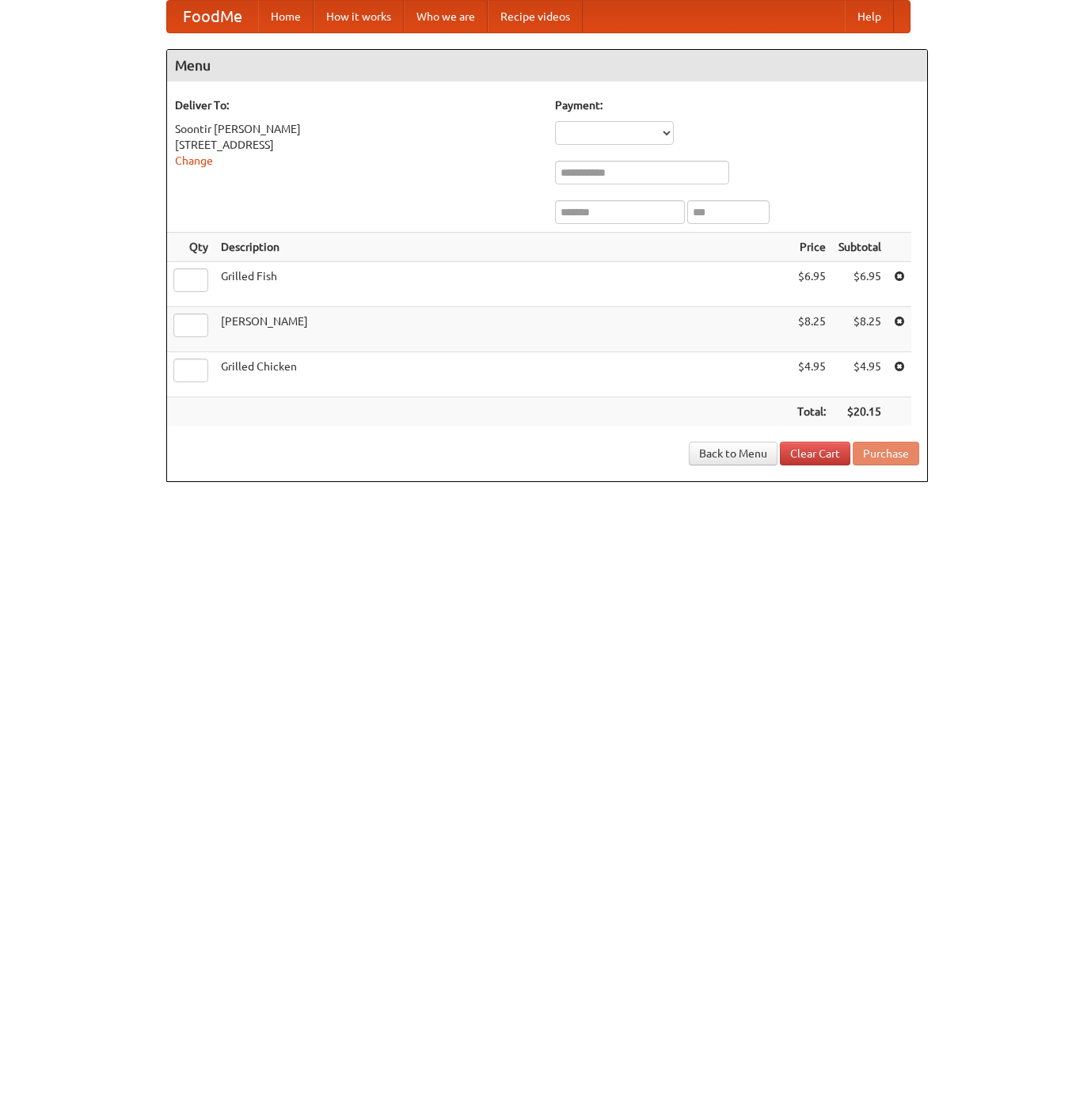 This screenshot has height=1120, width=1076. What do you see at coordinates (811, 247) in the screenshot?
I see `th: Price` at bounding box center [811, 247].